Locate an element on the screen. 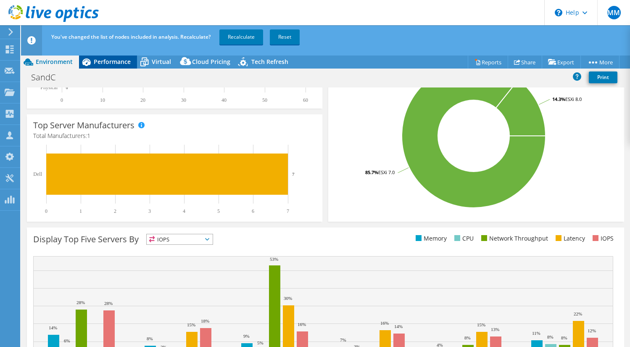 Image resolution: width=630 pixels, height=347 pixels. text: 10 is located at coordinates (103, 100).